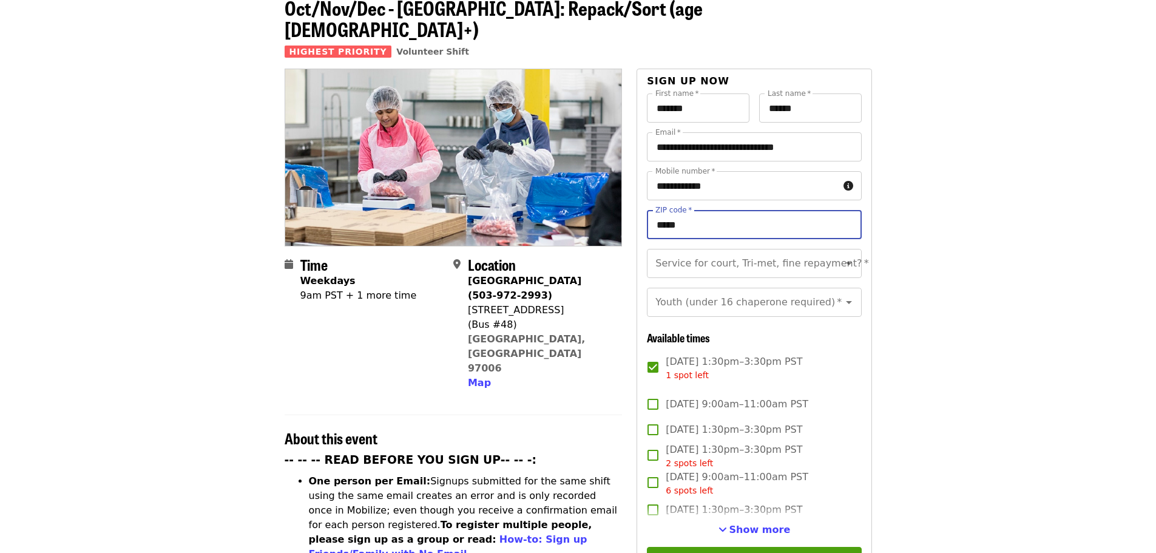 The width and height of the screenshot is (1156, 553). I want to click on button: Map, so click(479, 383).